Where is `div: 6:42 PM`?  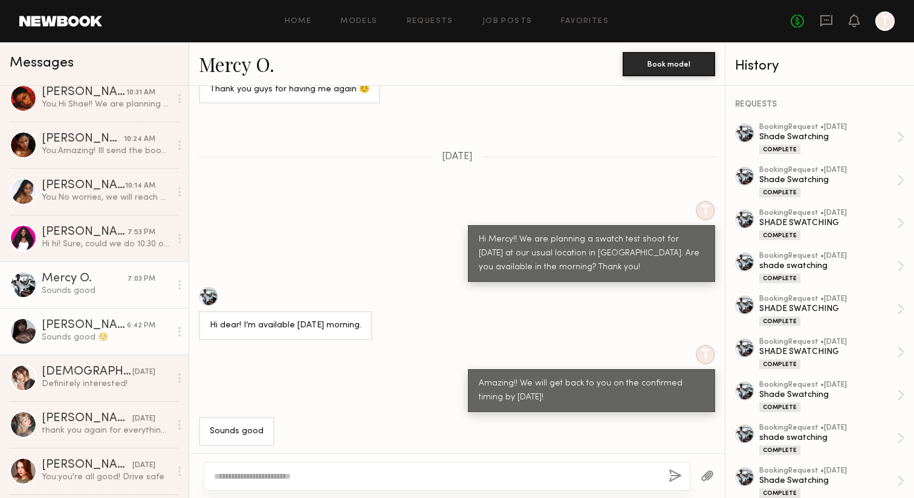
div: 6:42 PM is located at coordinates (141, 325).